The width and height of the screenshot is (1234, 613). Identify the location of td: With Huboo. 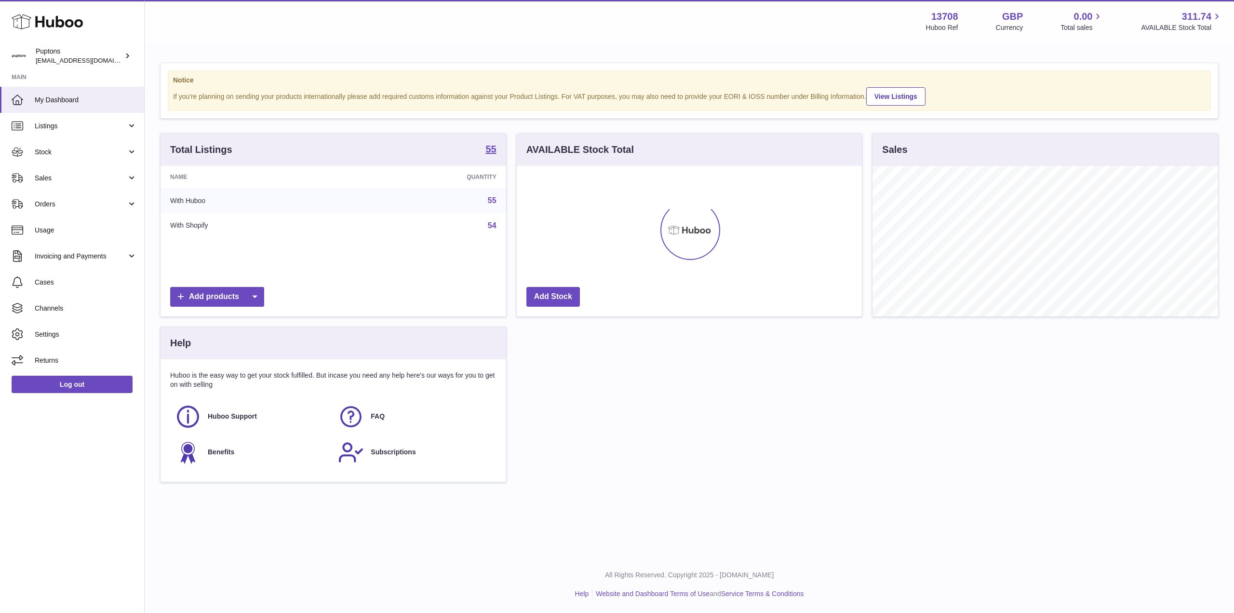
(254, 201).